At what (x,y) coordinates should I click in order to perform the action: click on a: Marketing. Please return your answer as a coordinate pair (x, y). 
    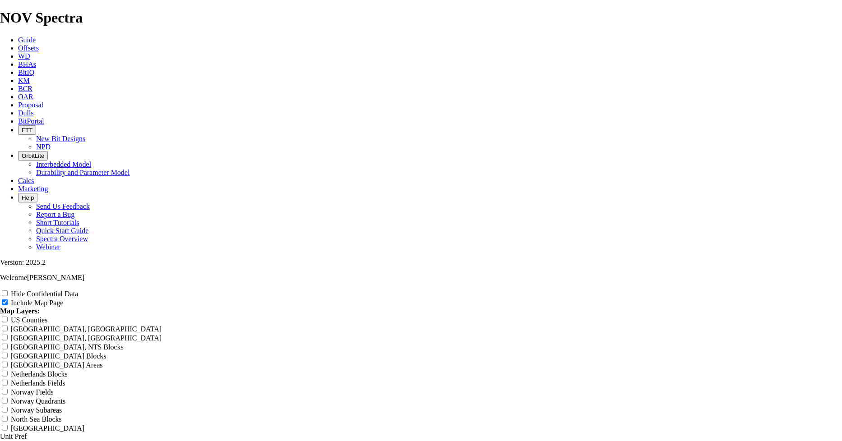
    Looking at the image, I should click on (33, 189).